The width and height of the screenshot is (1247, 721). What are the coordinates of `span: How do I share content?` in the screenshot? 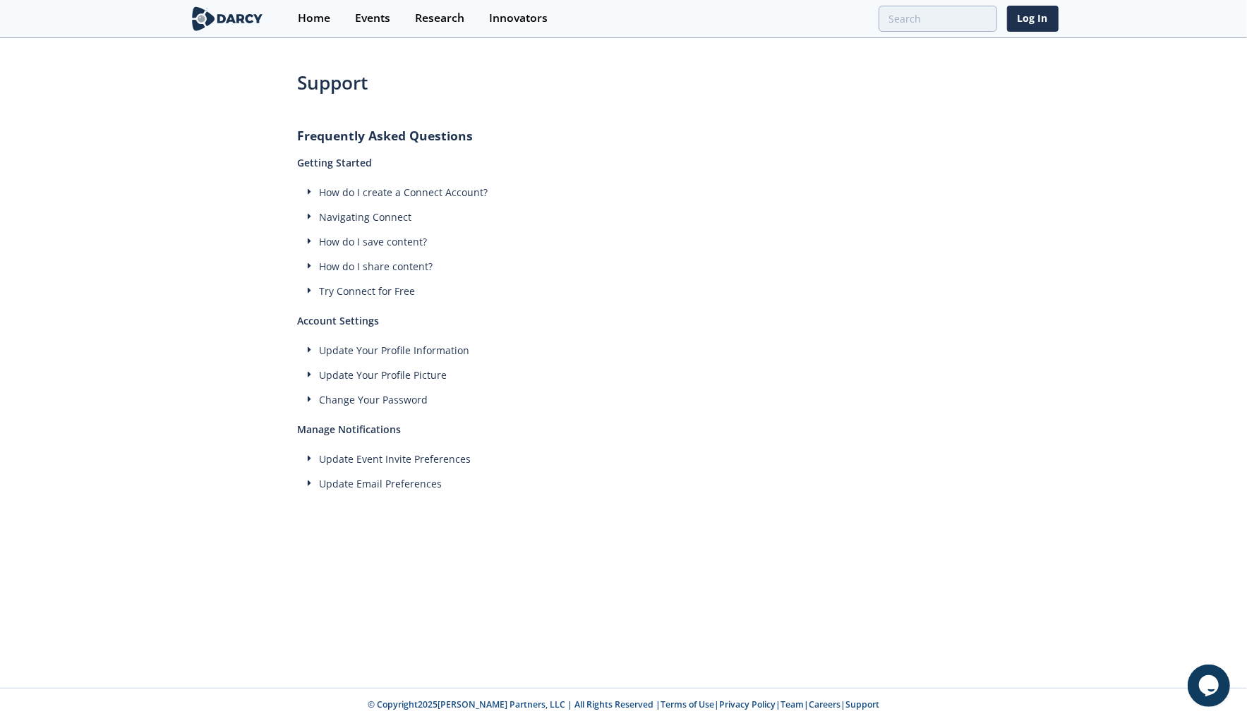 It's located at (375, 266).